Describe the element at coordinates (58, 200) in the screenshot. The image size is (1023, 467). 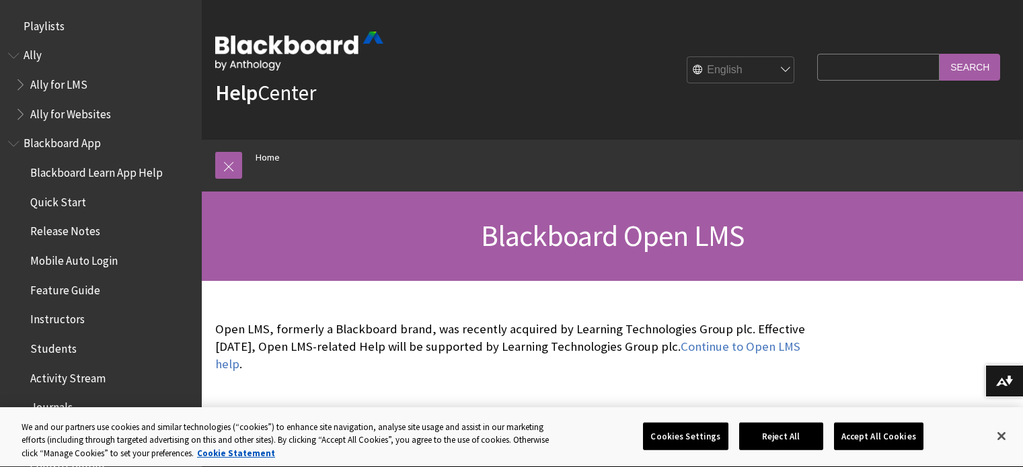
I see `span: Quick Start` at that location.